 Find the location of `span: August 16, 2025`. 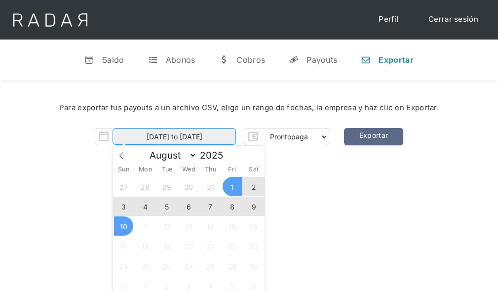

span: August 16, 2025 is located at coordinates (254, 226).